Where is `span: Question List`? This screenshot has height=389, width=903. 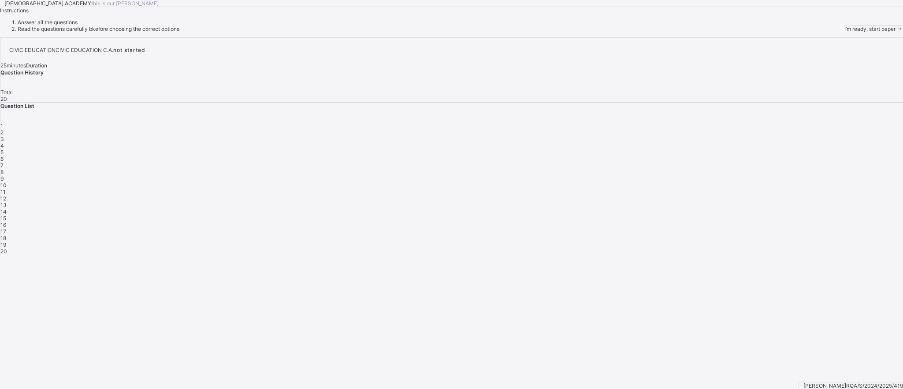
span: Question List is located at coordinates (17, 106).